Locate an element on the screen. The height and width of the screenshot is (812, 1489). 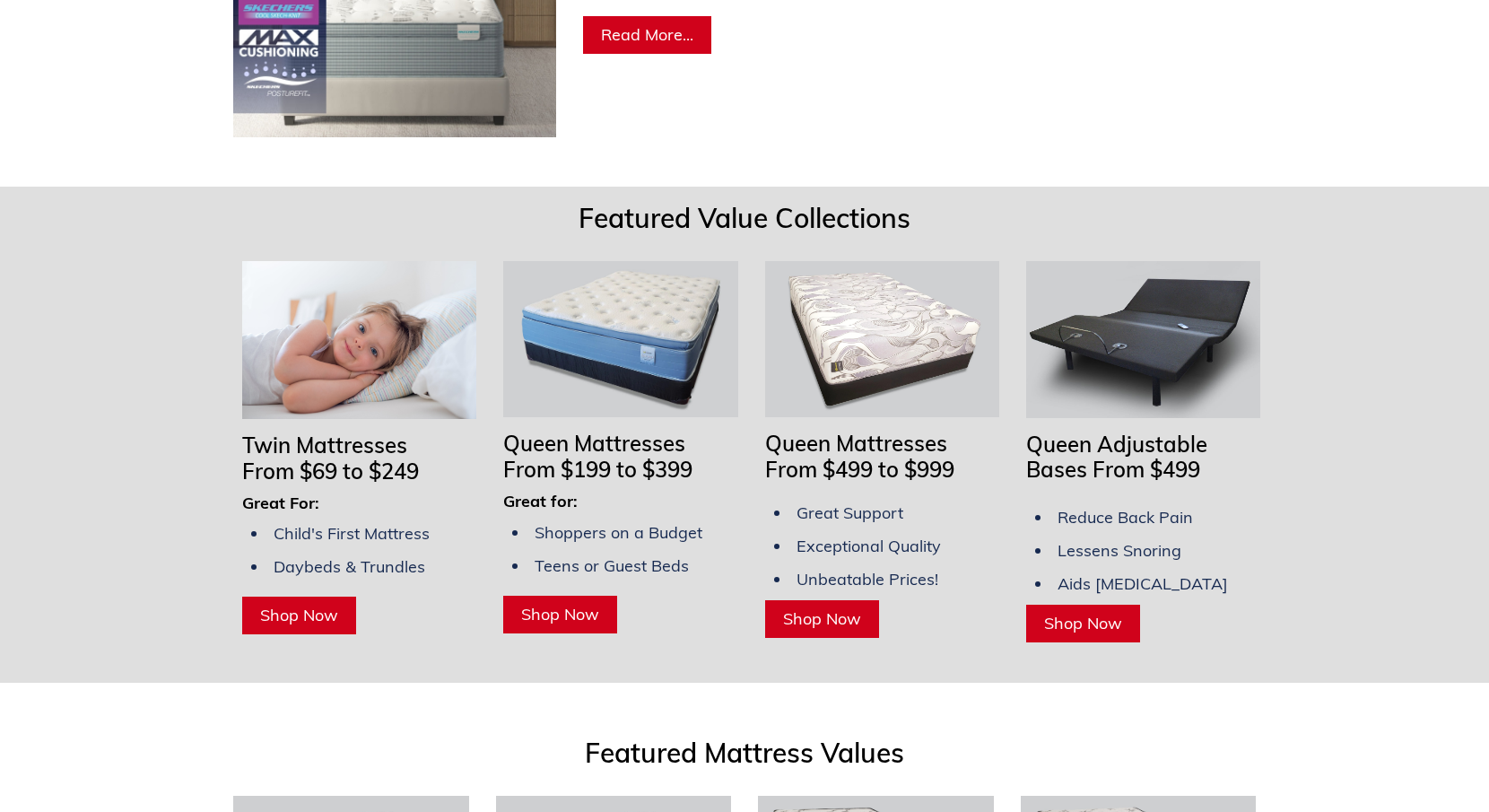
span: Daybeds & Trundles is located at coordinates (349, 566).